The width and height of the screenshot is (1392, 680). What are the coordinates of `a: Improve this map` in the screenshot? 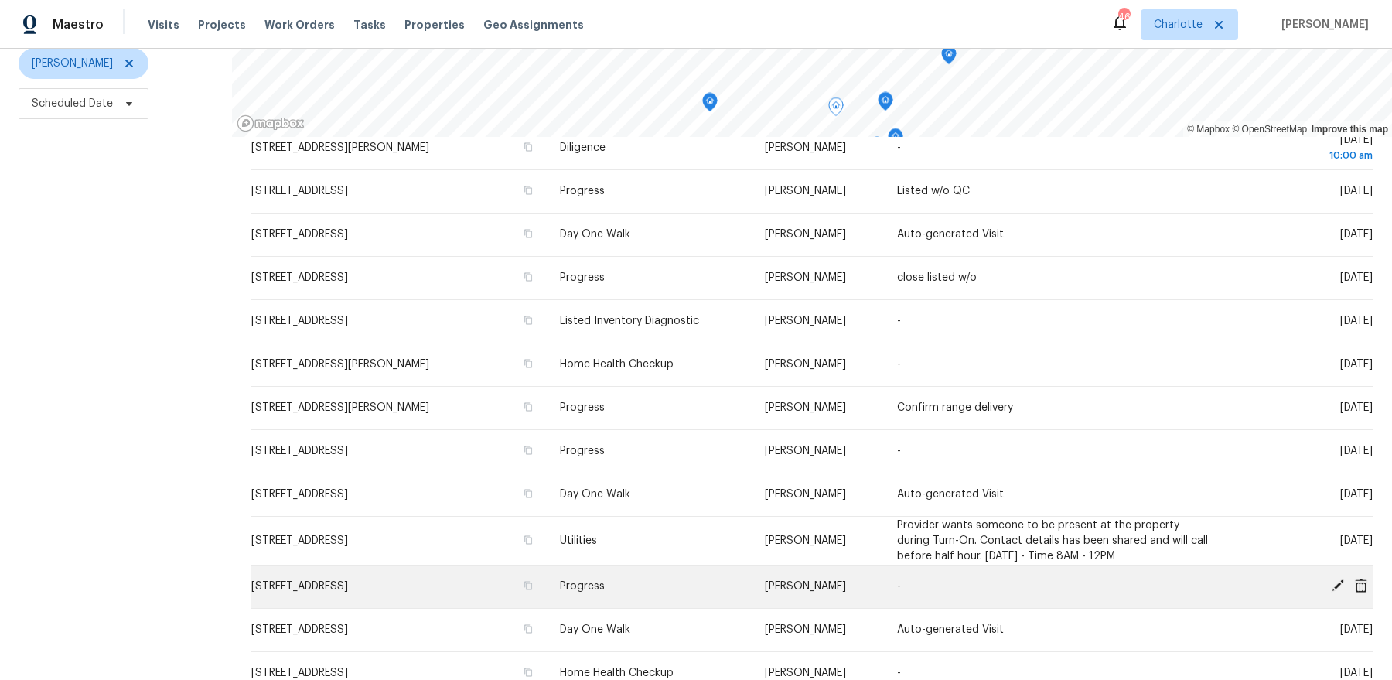 It's located at (1349, 129).